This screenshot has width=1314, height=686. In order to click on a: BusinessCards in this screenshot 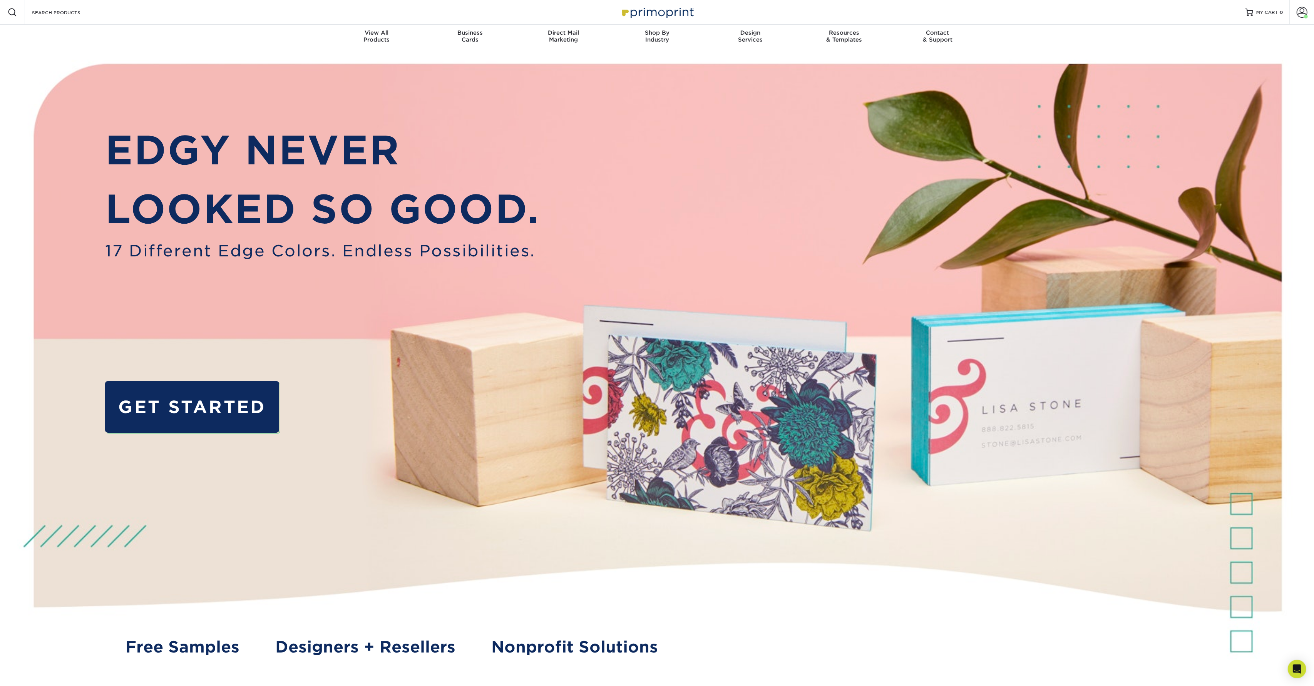, I will do `click(470, 37)`.